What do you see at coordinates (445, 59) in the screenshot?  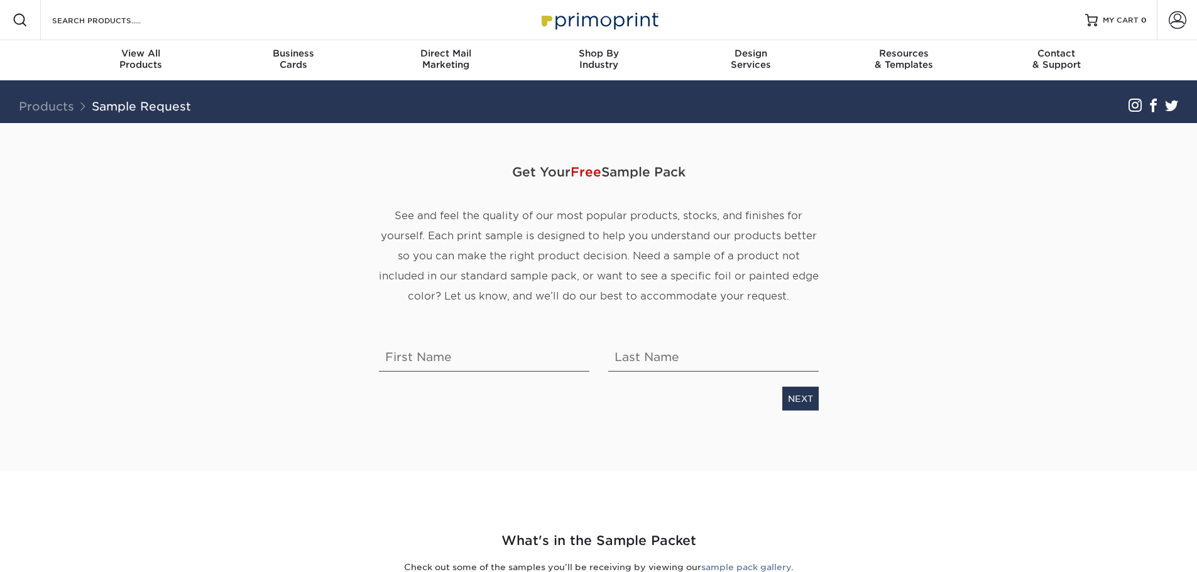 I see `div: Marketing` at bounding box center [445, 59].